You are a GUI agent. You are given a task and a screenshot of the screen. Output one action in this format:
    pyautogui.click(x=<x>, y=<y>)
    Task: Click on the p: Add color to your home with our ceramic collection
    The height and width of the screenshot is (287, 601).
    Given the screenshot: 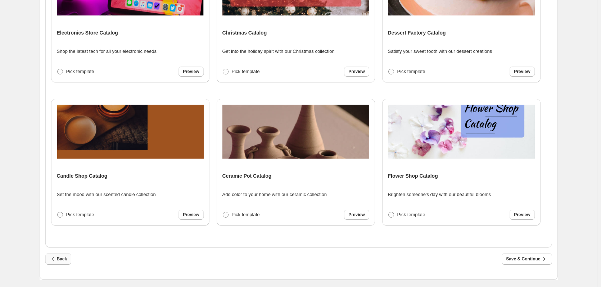 What is the action you would take?
    pyautogui.click(x=275, y=195)
    